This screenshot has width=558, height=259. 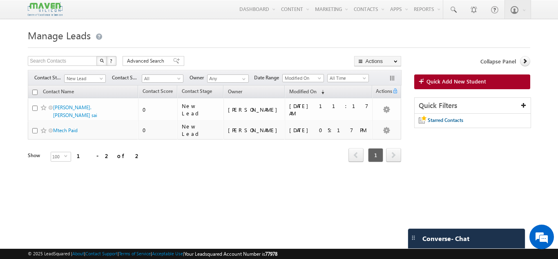 I want to click on img: Custom Logo, so click(x=45, y=9).